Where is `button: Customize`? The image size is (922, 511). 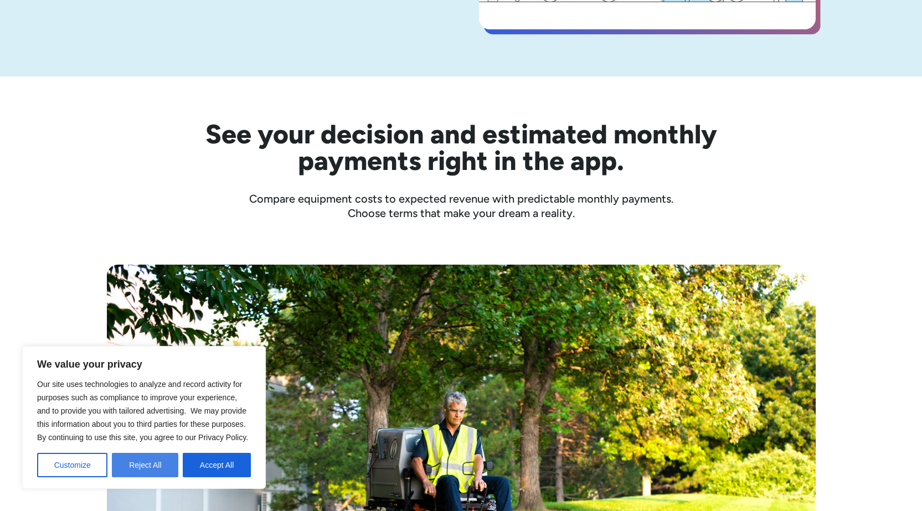 button: Customize is located at coordinates (72, 465).